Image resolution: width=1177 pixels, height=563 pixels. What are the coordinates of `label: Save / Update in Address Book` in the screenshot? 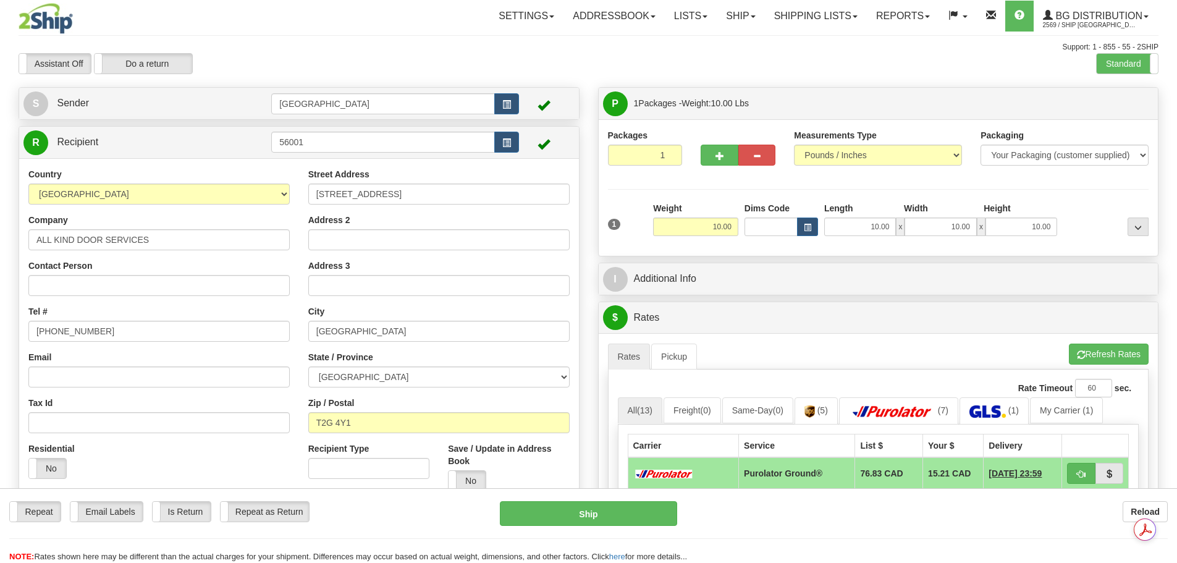 It's located at (508, 455).